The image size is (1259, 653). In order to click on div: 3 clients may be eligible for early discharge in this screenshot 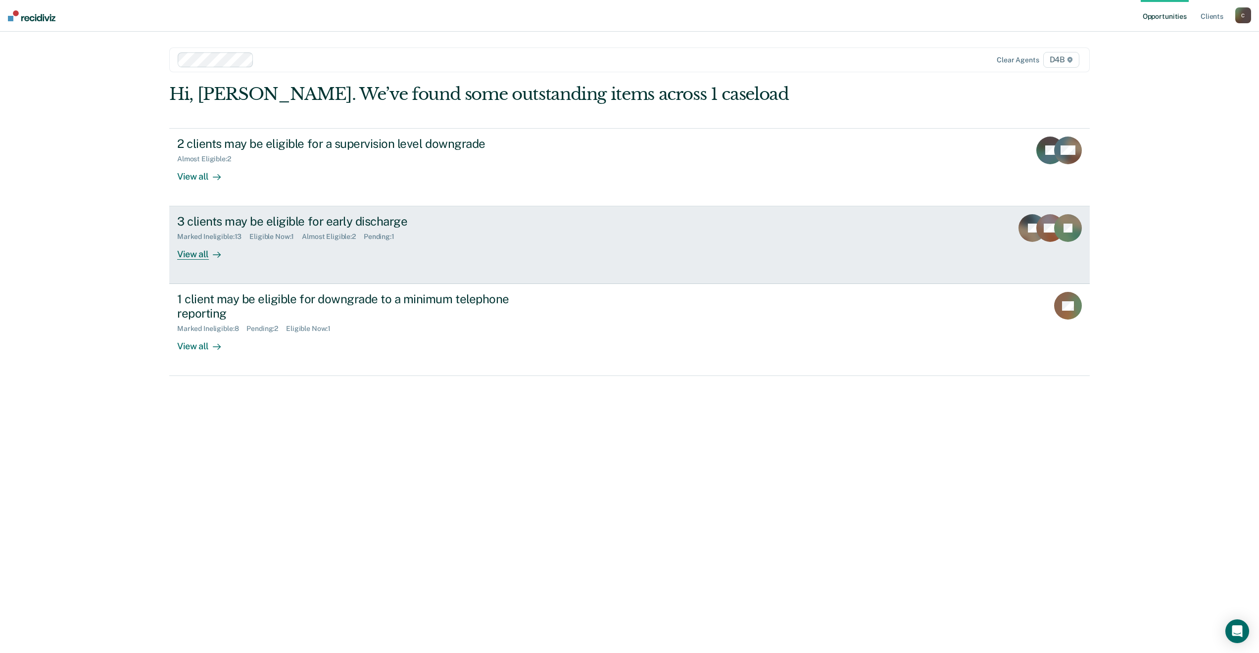, I will do `click(351, 221)`.